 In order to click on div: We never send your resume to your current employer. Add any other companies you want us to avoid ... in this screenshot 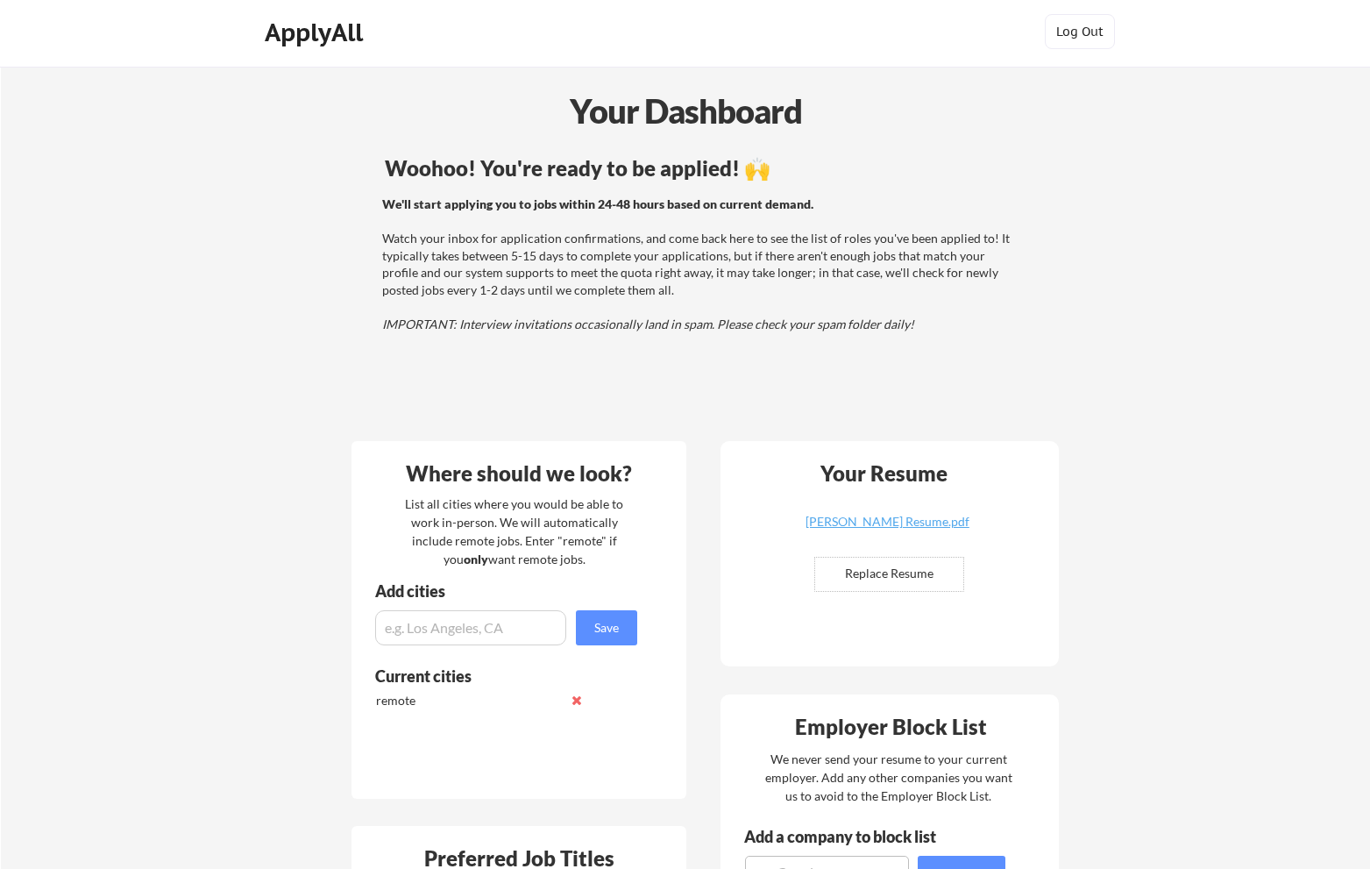, I will do `click(888, 777)`.